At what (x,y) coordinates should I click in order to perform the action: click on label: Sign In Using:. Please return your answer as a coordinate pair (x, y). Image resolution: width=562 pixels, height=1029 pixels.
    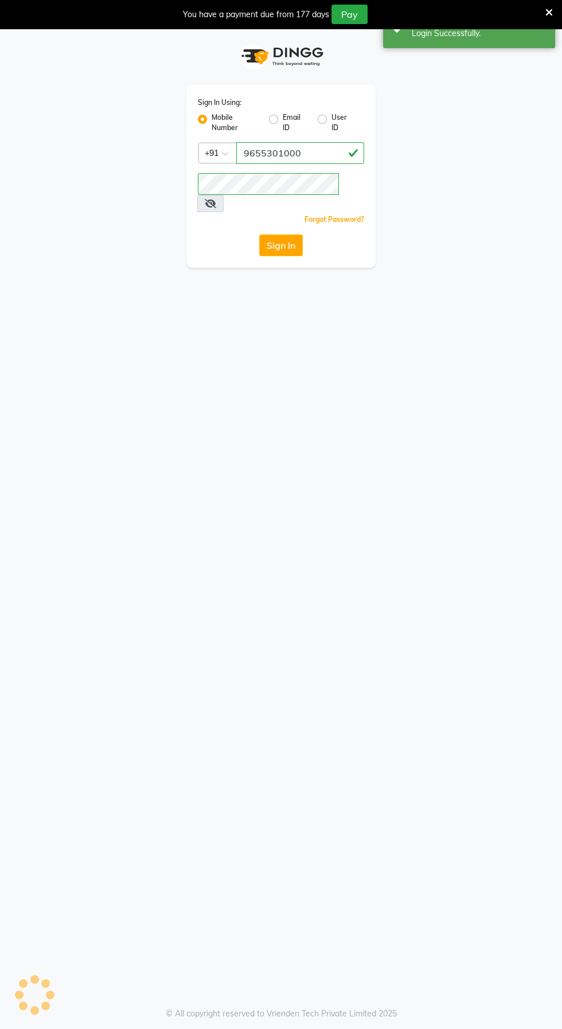
    Looking at the image, I should click on (219, 103).